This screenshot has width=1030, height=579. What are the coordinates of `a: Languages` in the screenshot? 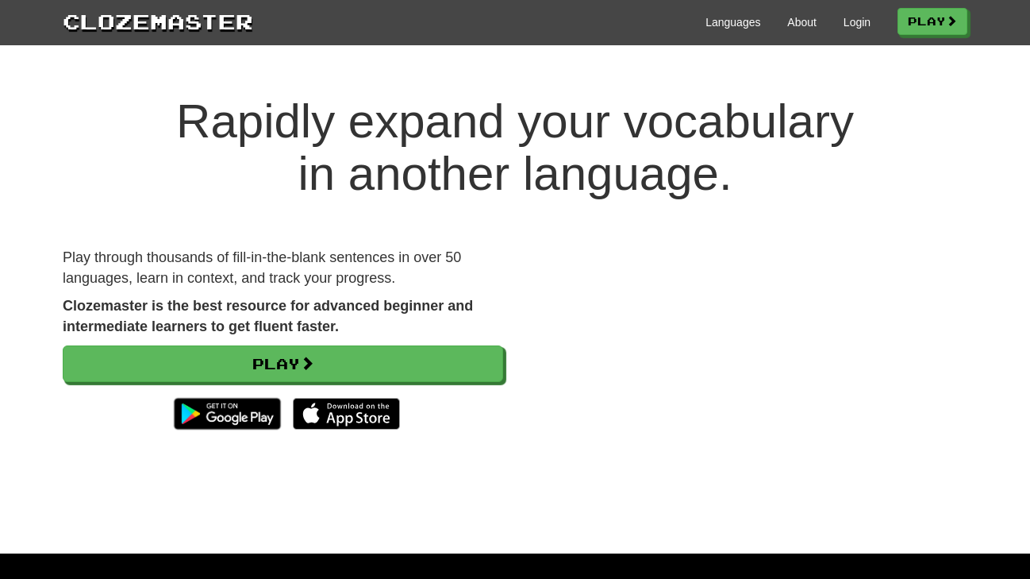 It's located at (733, 22).